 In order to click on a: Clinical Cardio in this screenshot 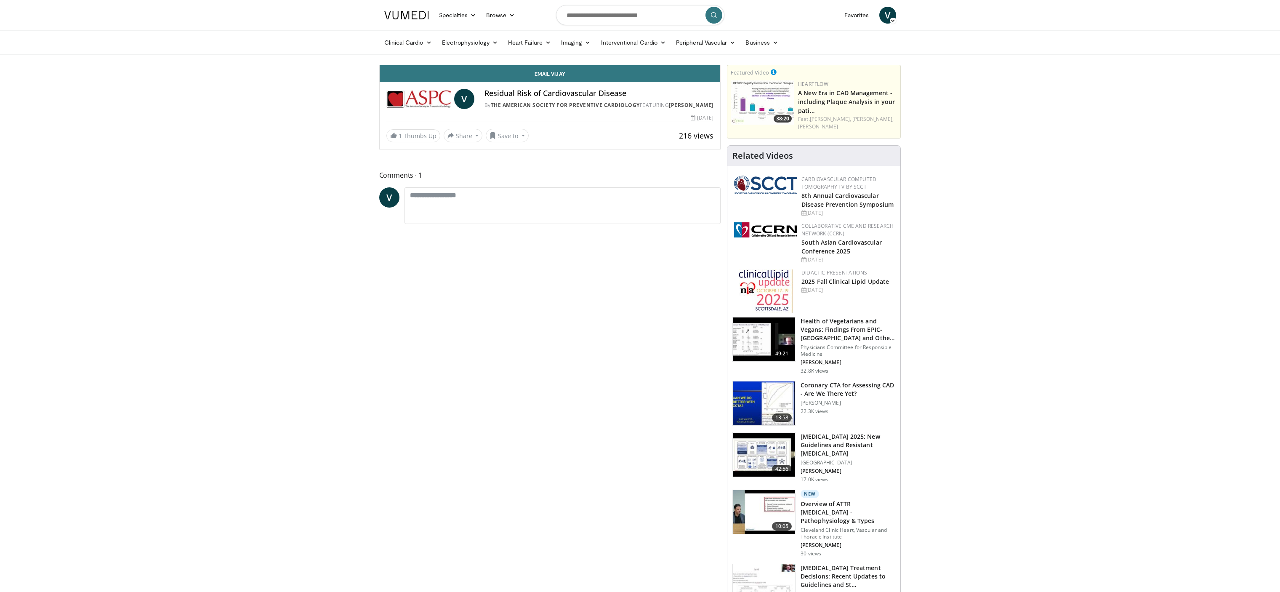, I will do `click(408, 43)`.